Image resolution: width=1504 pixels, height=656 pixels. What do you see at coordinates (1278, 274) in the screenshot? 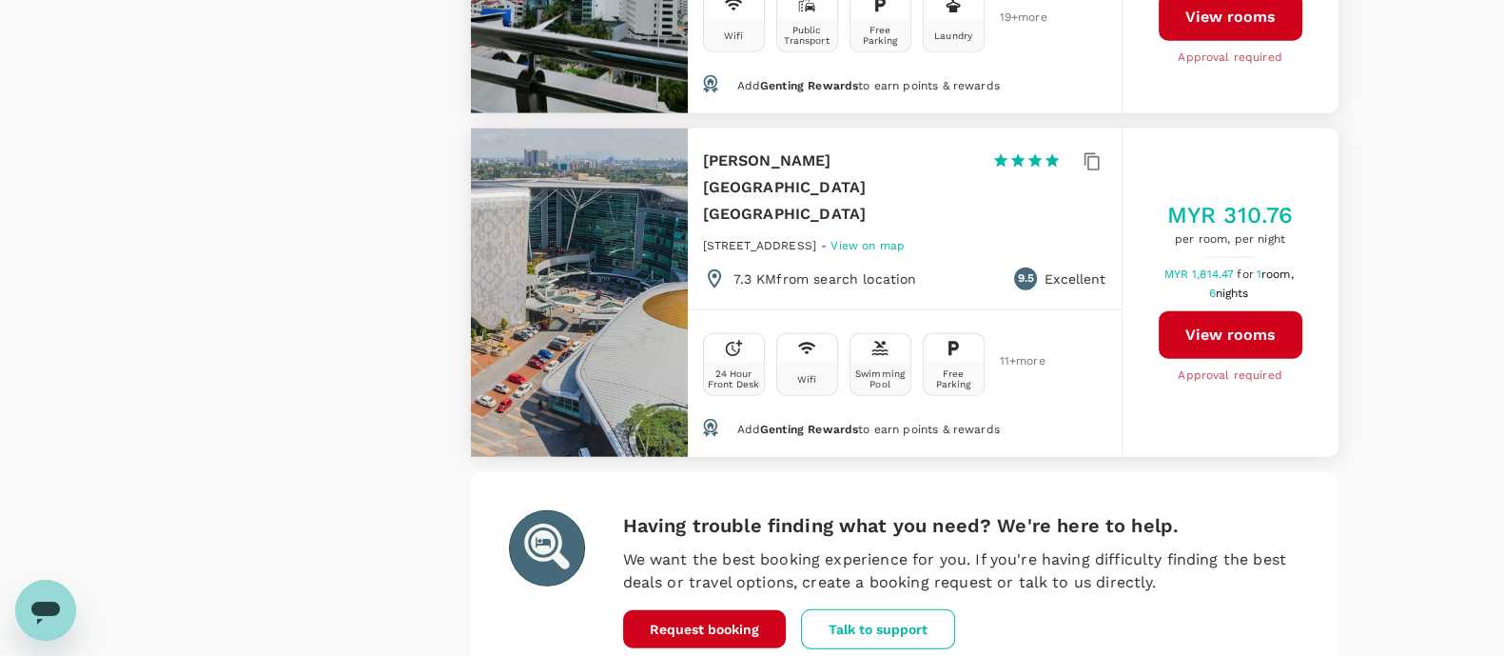
I see `span: room,` at bounding box center [1278, 274].